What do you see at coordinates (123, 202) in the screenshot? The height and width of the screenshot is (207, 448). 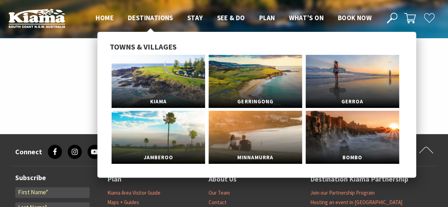 I see `a: Maps + Guides` at bounding box center [123, 202].